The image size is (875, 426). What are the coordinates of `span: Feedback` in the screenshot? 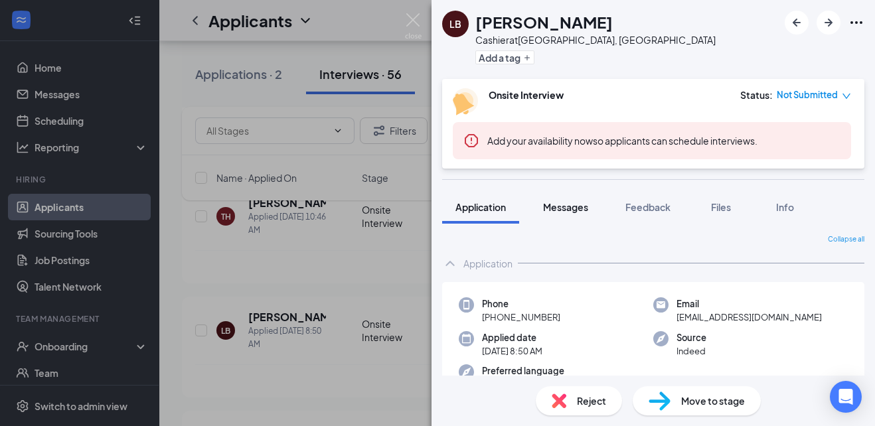 It's located at (648, 207).